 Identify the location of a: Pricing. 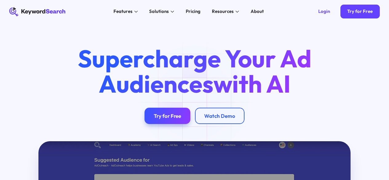
(193, 12).